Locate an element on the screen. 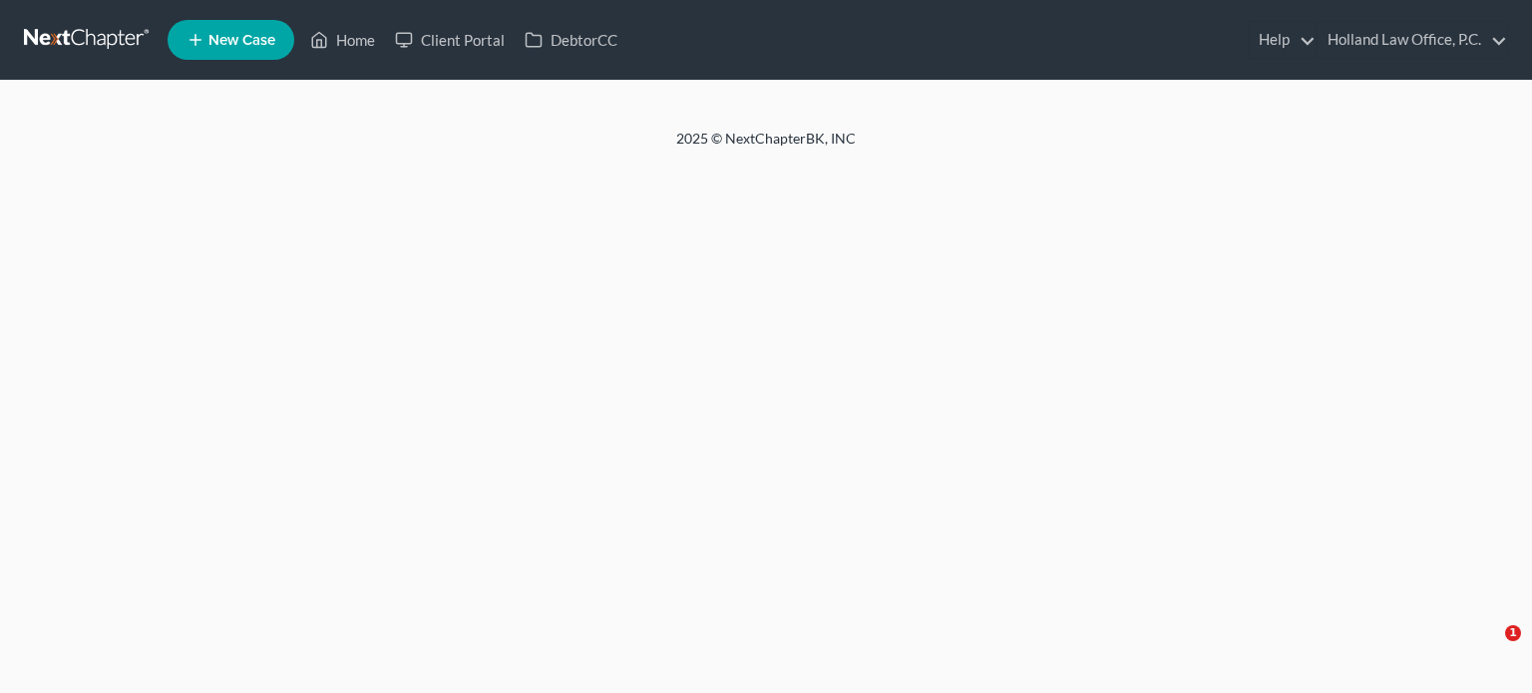  new-legal-case-button: New Case is located at coordinates (230, 40).